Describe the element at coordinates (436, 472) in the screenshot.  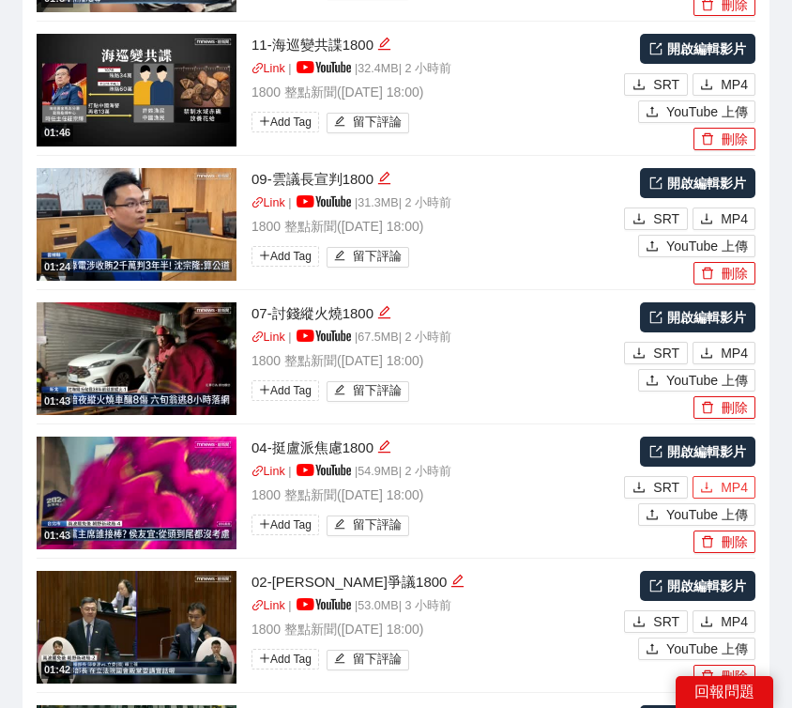
I see `p: | | 54.9 MB | 2 小時前` at that location.